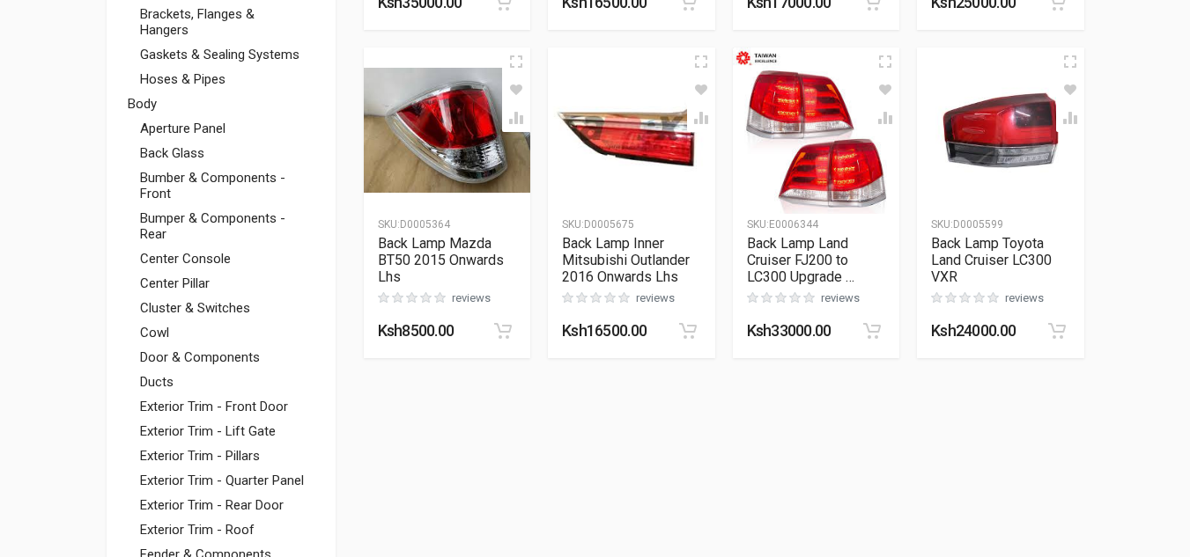 This screenshot has width=1190, height=557. I want to click on div: D0005364, so click(447, 225).